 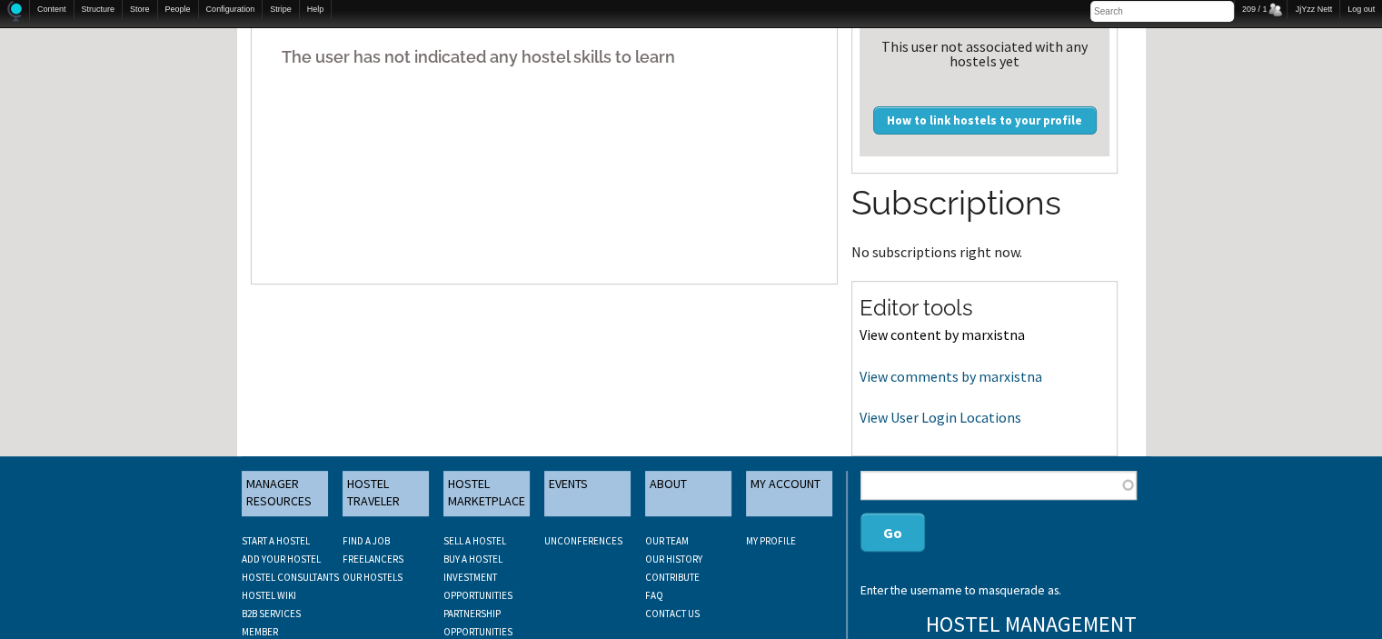 What do you see at coordinates (984, 219) in the screenshot?
I see `section: No subscriptions right now.` at bounding box center [984, 219].